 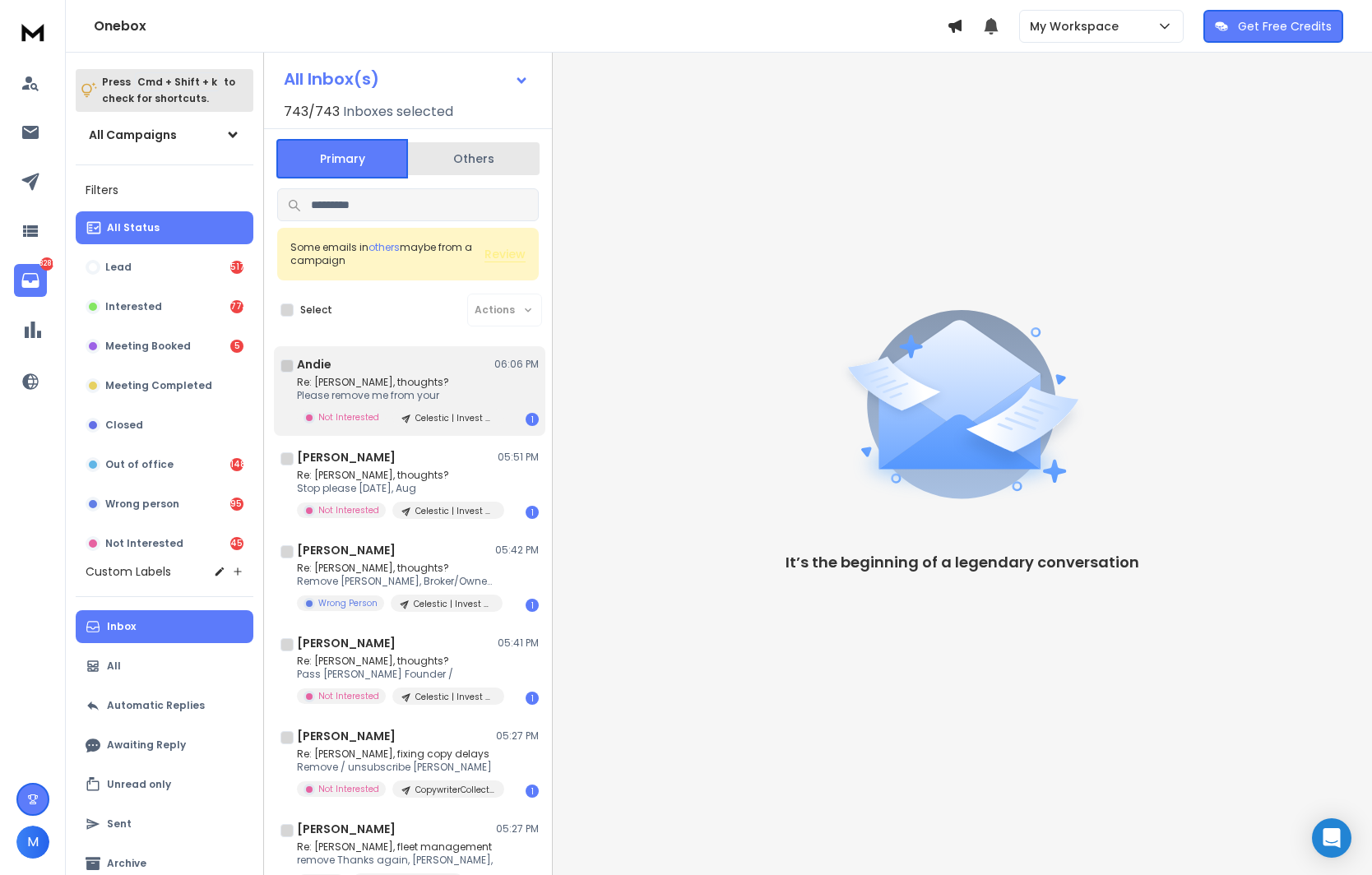 What do you see at coordinates (119, 268) in the screenshot?
I see `p: Lead` at bounding box center [119, 268].